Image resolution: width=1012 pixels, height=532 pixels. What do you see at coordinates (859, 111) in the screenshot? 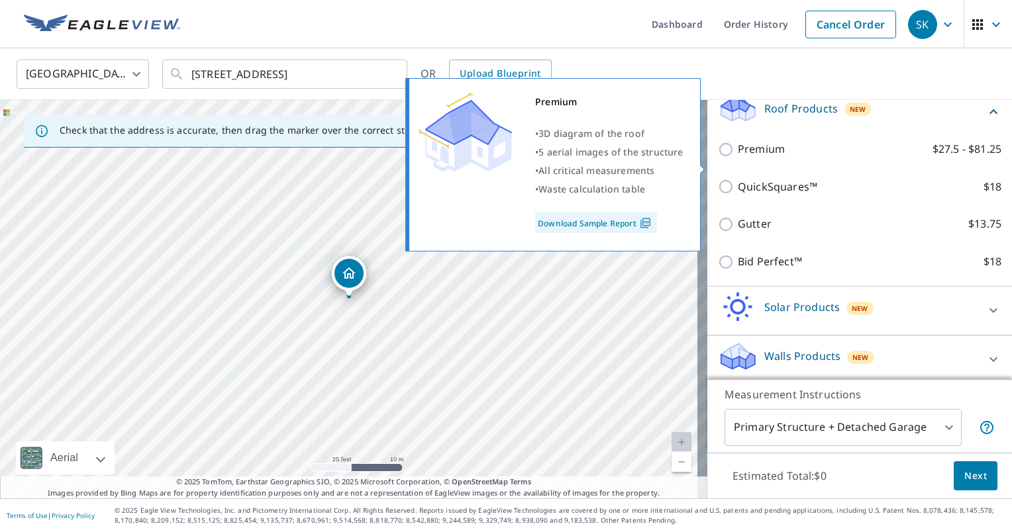
I see `div: Roof ProductsNew` at bounding box center [859, 111].